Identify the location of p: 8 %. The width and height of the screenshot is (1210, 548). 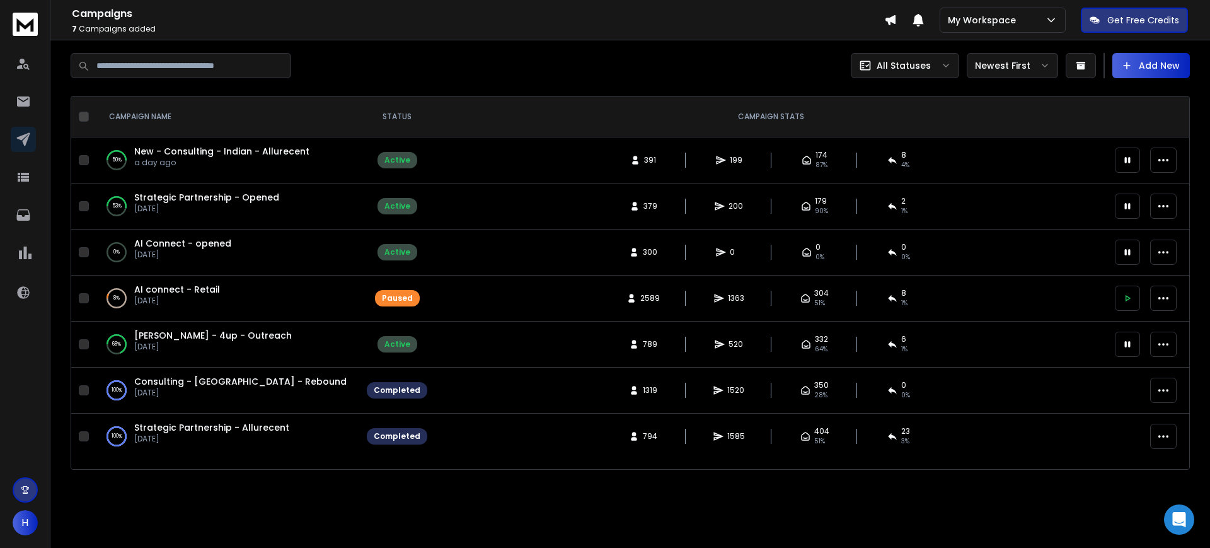
(117, 298).